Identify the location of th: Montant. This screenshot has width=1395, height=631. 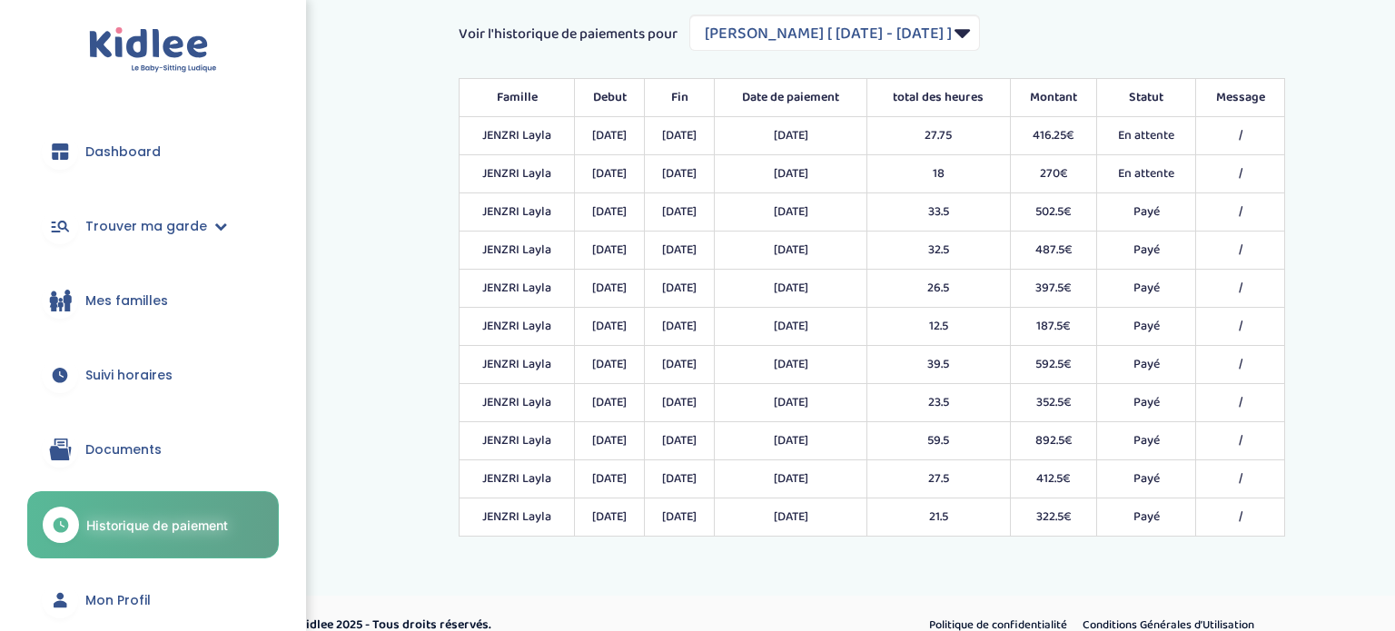
(1052, 98).